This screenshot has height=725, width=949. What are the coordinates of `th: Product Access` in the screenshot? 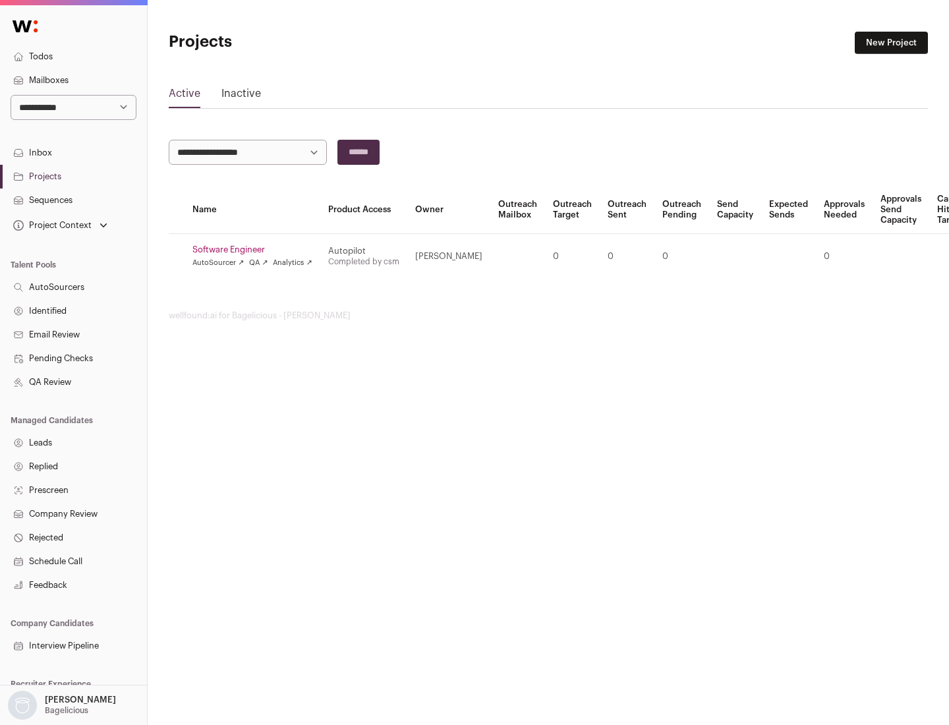 It's located at (364, 210).